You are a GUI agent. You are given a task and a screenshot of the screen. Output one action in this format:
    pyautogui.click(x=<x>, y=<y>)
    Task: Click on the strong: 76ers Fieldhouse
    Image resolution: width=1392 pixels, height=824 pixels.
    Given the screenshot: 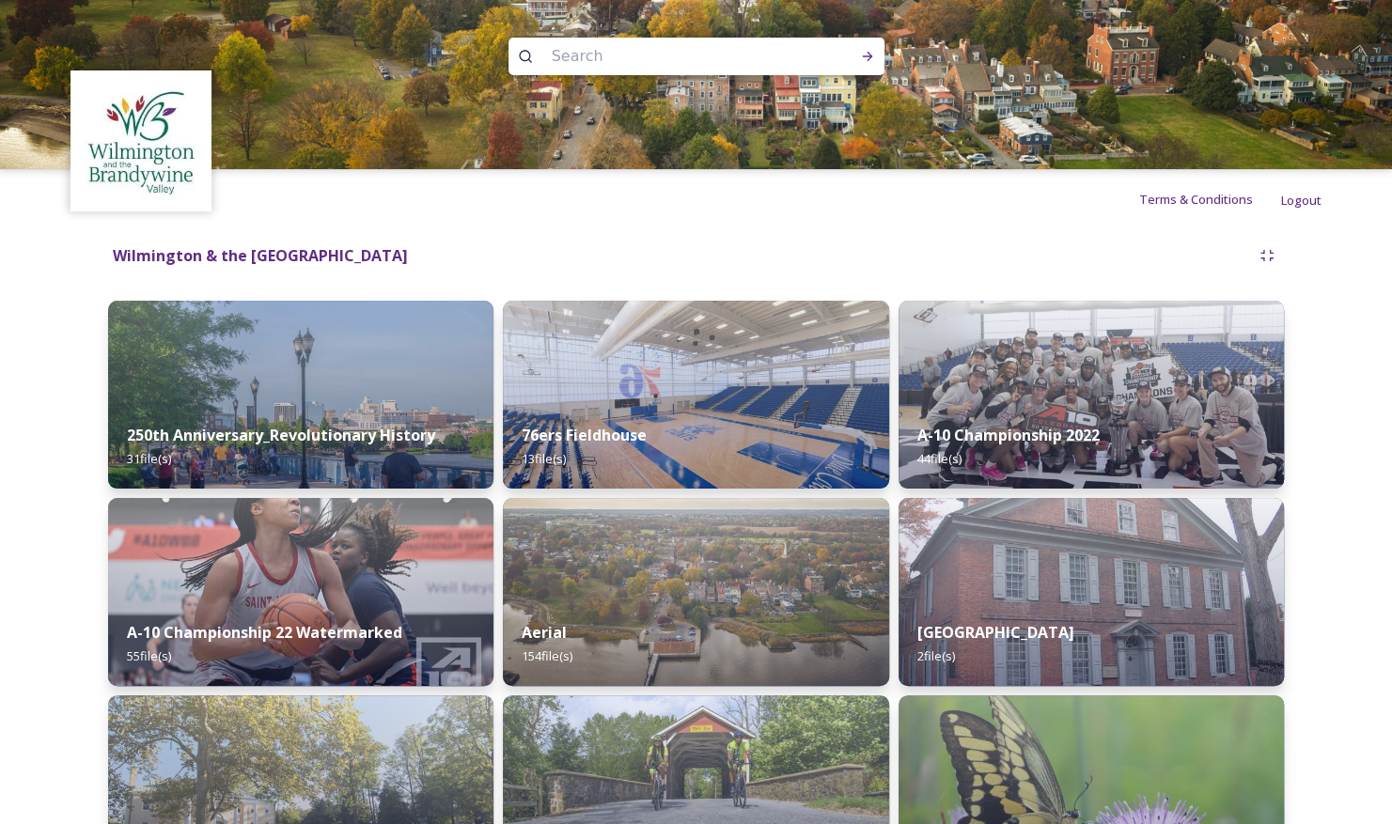 What is the action you would take?
    pyautogui.click(x=584, y=435)
    